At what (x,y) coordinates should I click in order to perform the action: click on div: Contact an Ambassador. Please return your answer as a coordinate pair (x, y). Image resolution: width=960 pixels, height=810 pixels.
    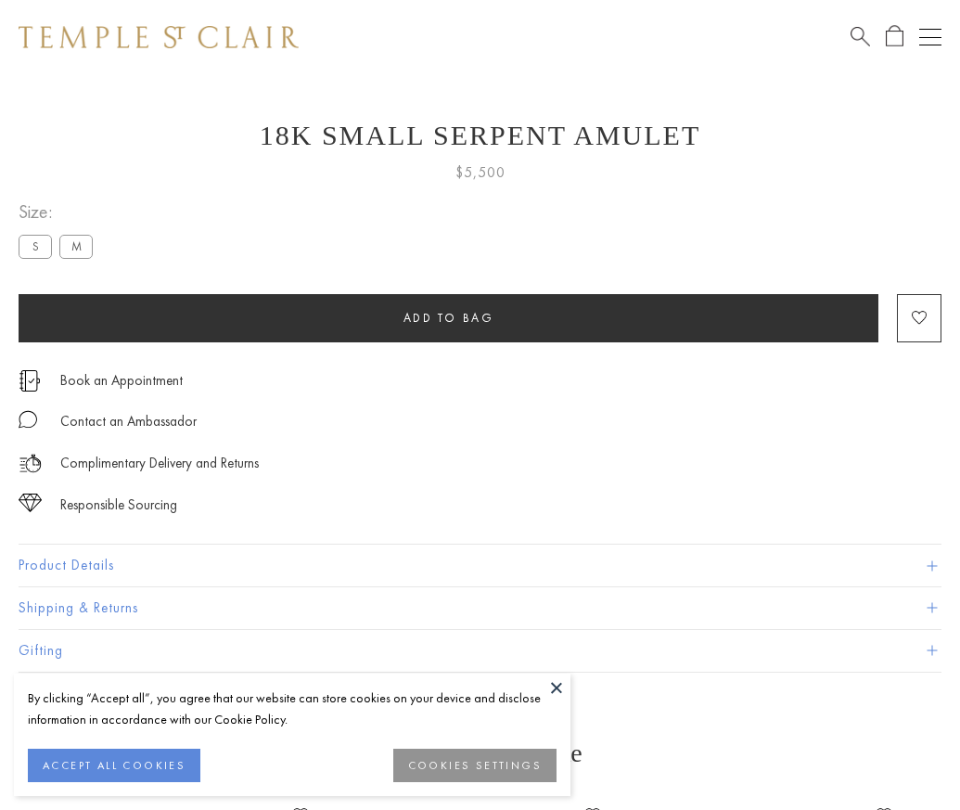
    Looking at the image, I should click on (128, 421).